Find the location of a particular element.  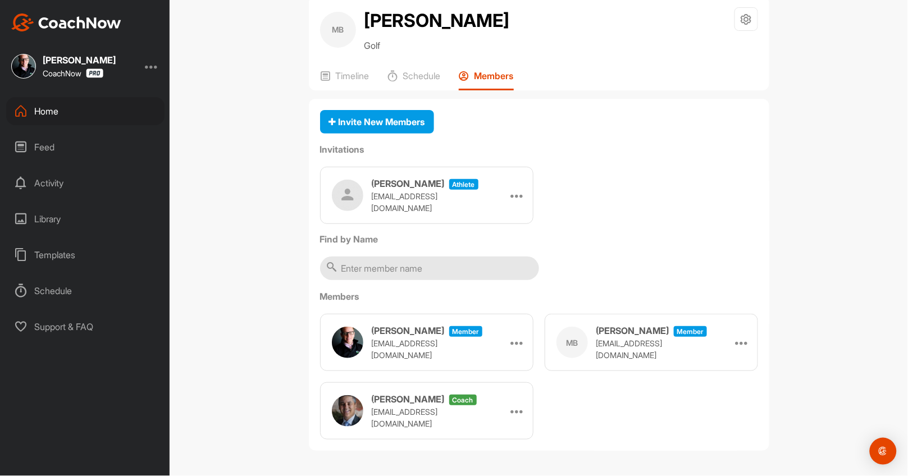

span: athlete is located at coordinates (464, 184).